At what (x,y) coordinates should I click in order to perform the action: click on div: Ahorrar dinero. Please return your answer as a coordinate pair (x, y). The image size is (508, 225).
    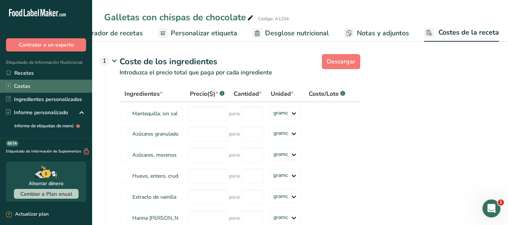
    Looking at the image, I should click on (46, 183).